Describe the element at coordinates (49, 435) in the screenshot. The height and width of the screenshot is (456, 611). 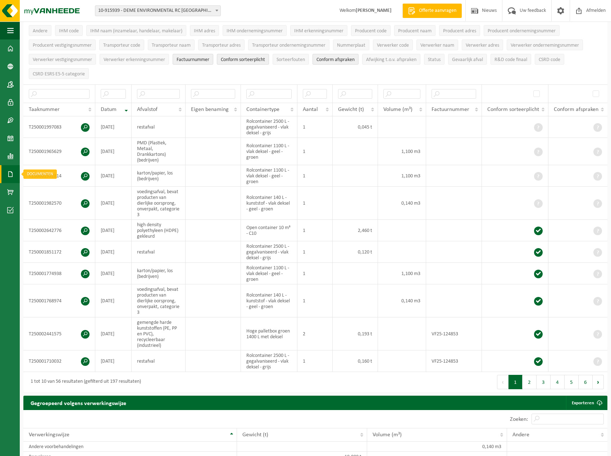
I see `span: Verwerkingswijze` at that location.